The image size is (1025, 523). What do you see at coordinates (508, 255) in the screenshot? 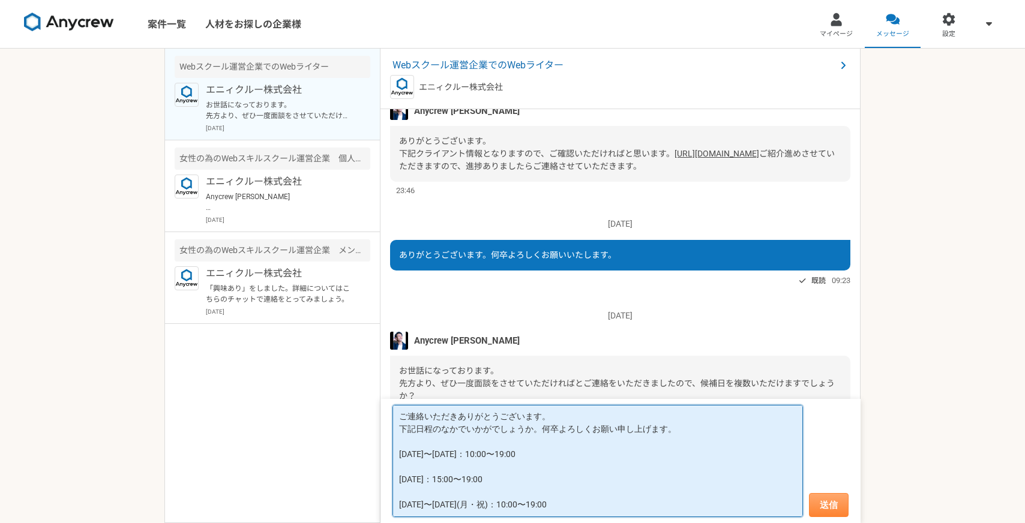
I see `span: ありがとうございます。何卒よろしくお願いいたします。` at bounding box center [508, 255].